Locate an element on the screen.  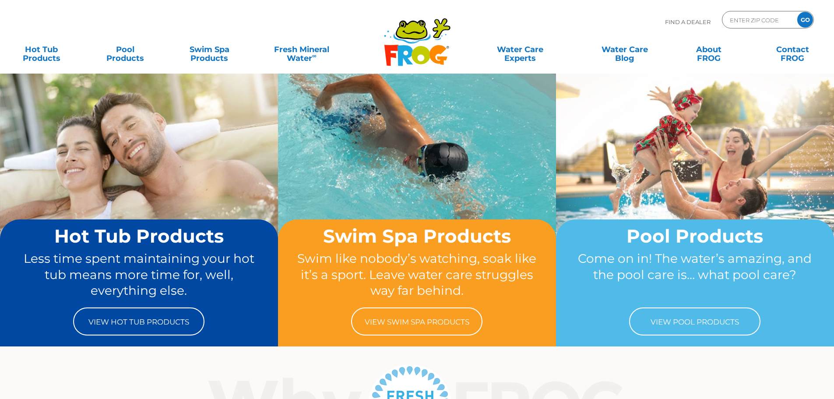
a: Fresh MineralWater∞ is located at coordinates (301, 49).